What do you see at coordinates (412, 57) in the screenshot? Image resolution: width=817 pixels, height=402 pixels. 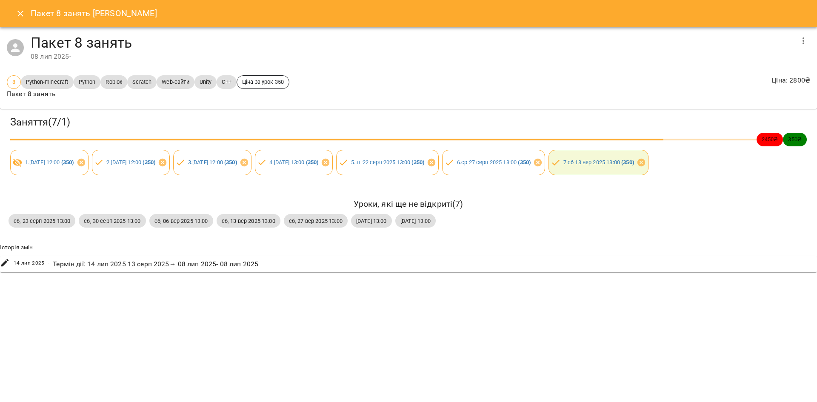 I see `div: 08 лип 2025 -` at bounding box center [412, 57].